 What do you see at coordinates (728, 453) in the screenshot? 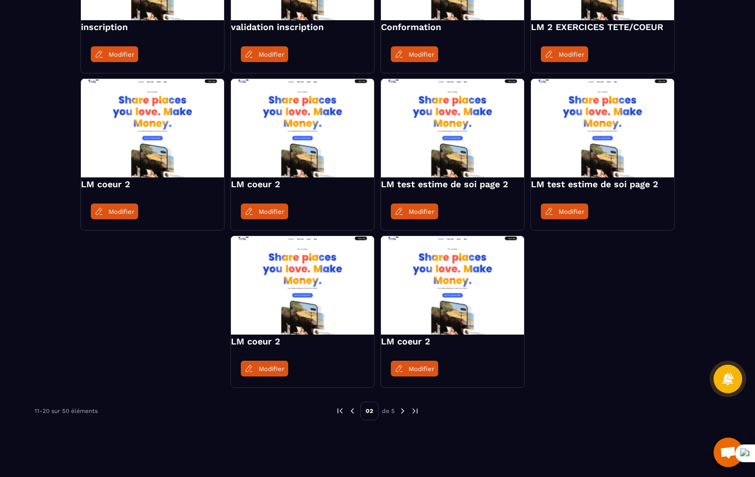
I see `div: Mở cuộc trò chuyện` at bounding box center [728, 453].